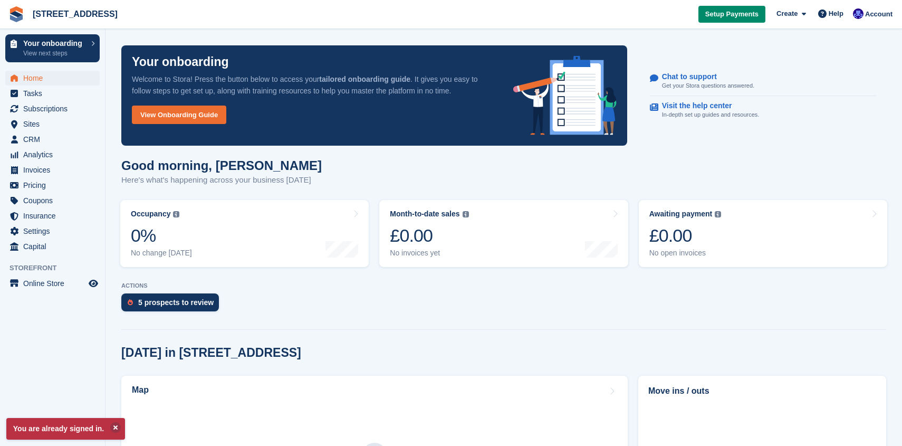  Describe the element at coordinates (55, 155) in the screenshot. I see `span: Analytics` at that location.